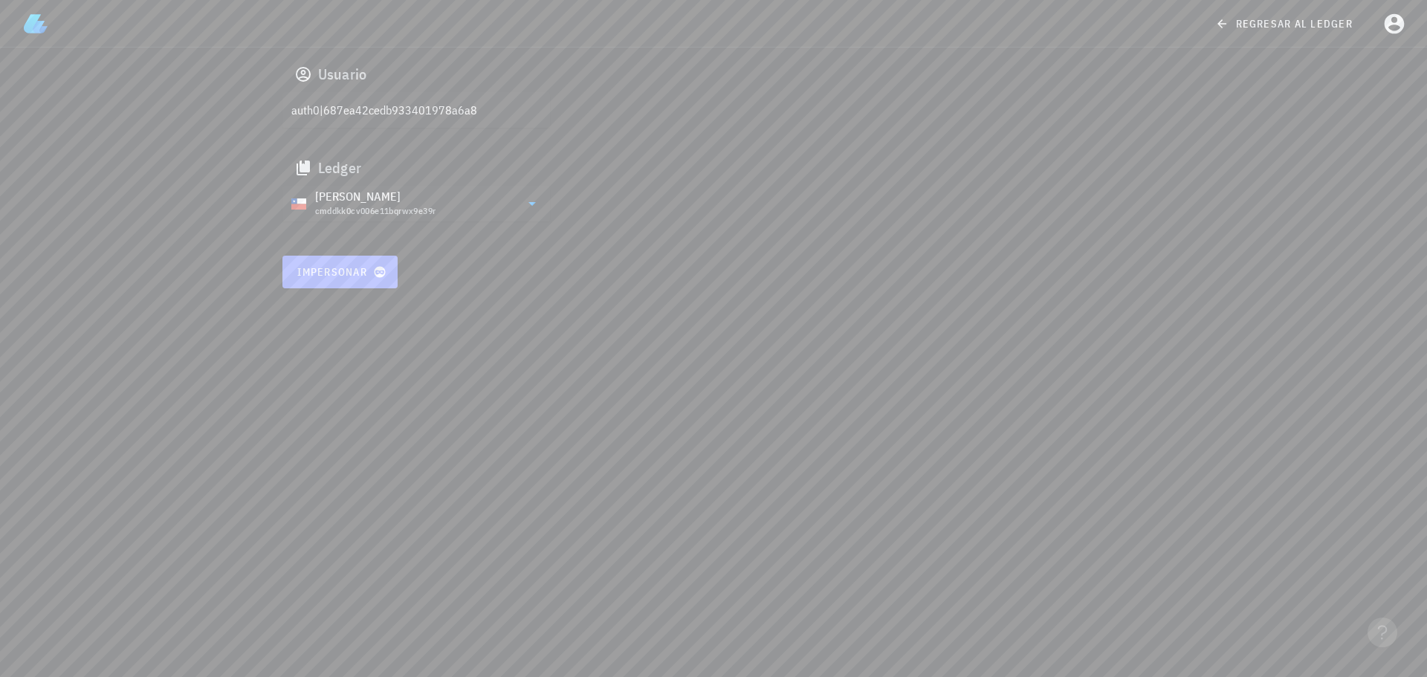 Image resolution: width=1427 pixels, height=677 pixels. What do you see at coordinates (1285, 24) in the screenshot?
I see `span: regresar al ledger` at bounding box center [1285, 24].